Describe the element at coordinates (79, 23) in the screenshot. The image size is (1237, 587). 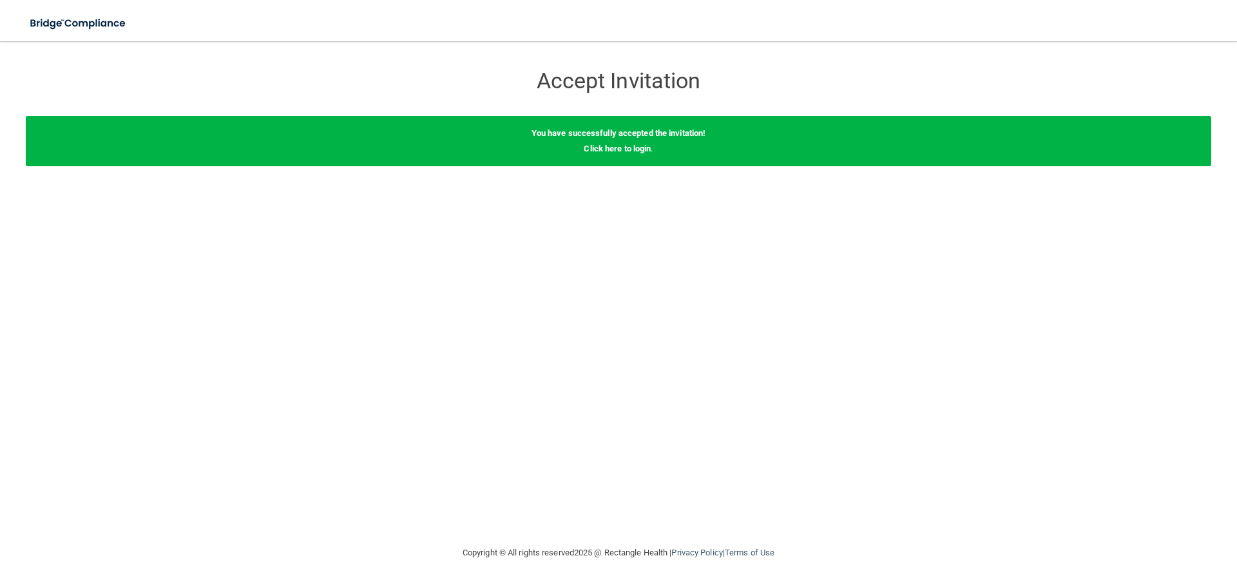
I see `img: bridge_compliance_login_screen.278c3ca4.svg` at that location.